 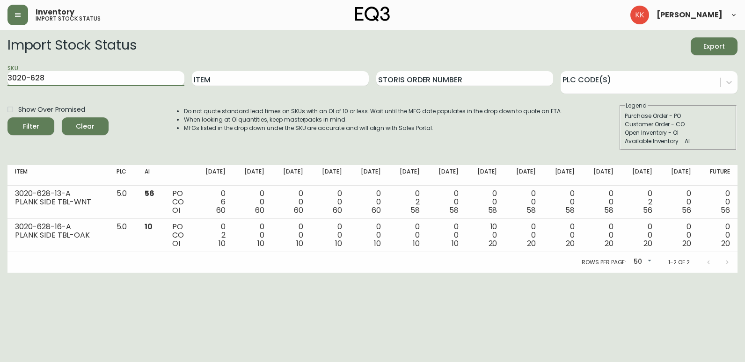 What do you see at coordinates (58, 176) in the screenshot?
I see `th: Item` at bounding box center [58, 176].